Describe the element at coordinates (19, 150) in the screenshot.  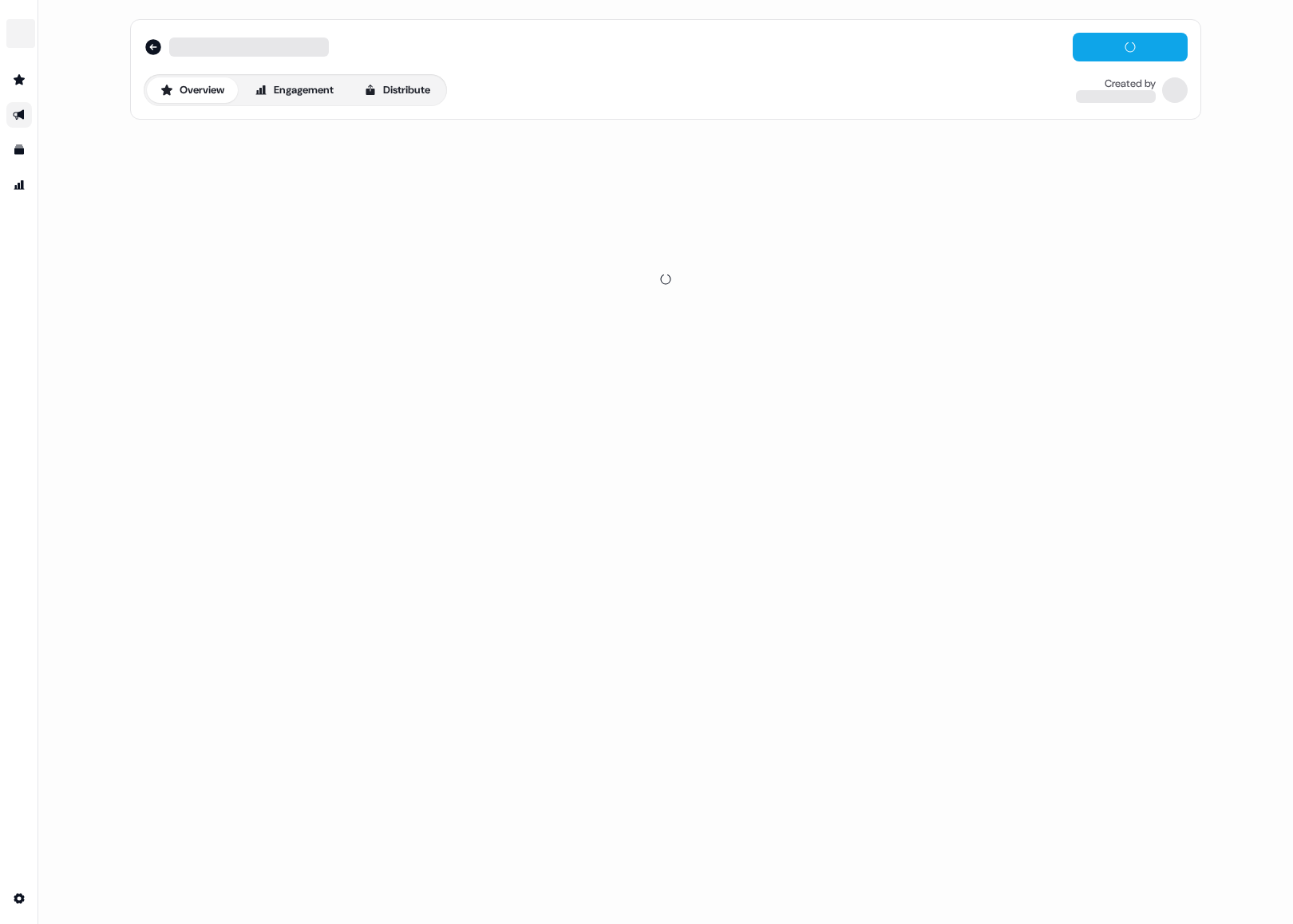
I see `a: Go to templates` at that location.